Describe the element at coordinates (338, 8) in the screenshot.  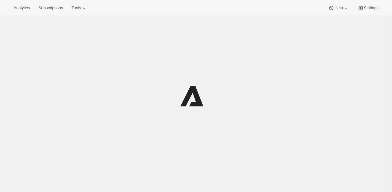
I see `button: Help` at that location.